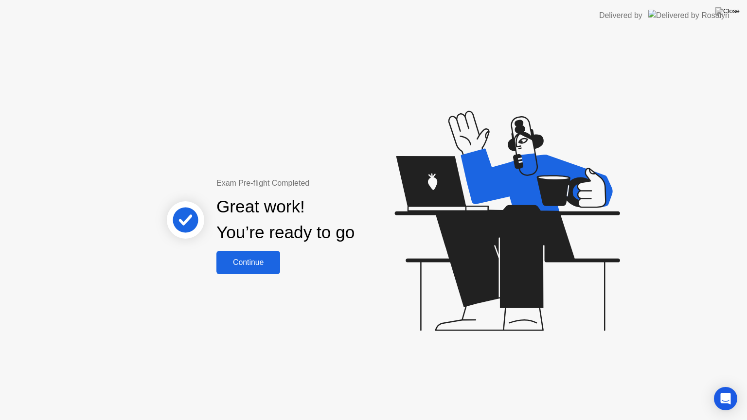 This screenshot has height=420, width=747. I want to click on button: Continue, so click(248, 263).